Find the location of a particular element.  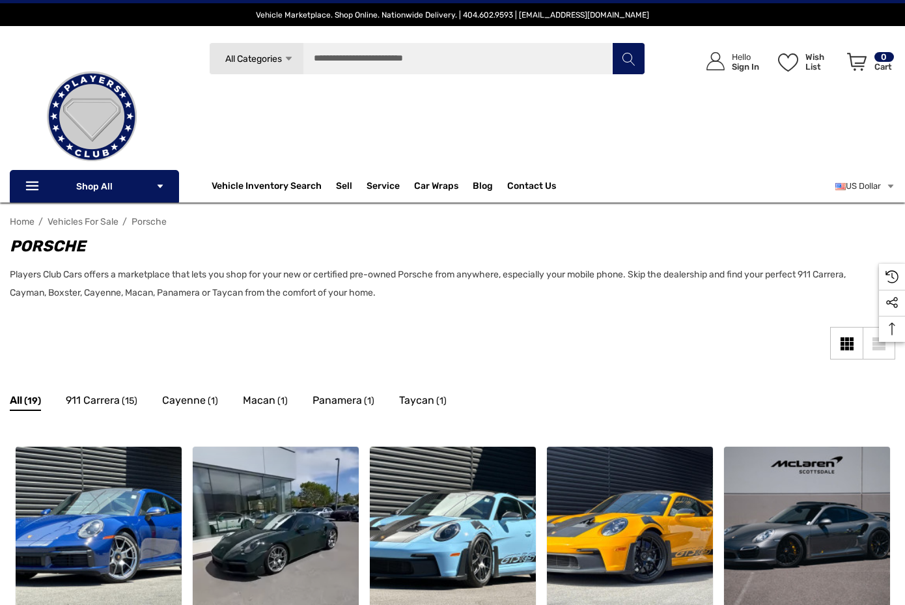

a: Vehicles For Sale is located at coordinates (83, 221).